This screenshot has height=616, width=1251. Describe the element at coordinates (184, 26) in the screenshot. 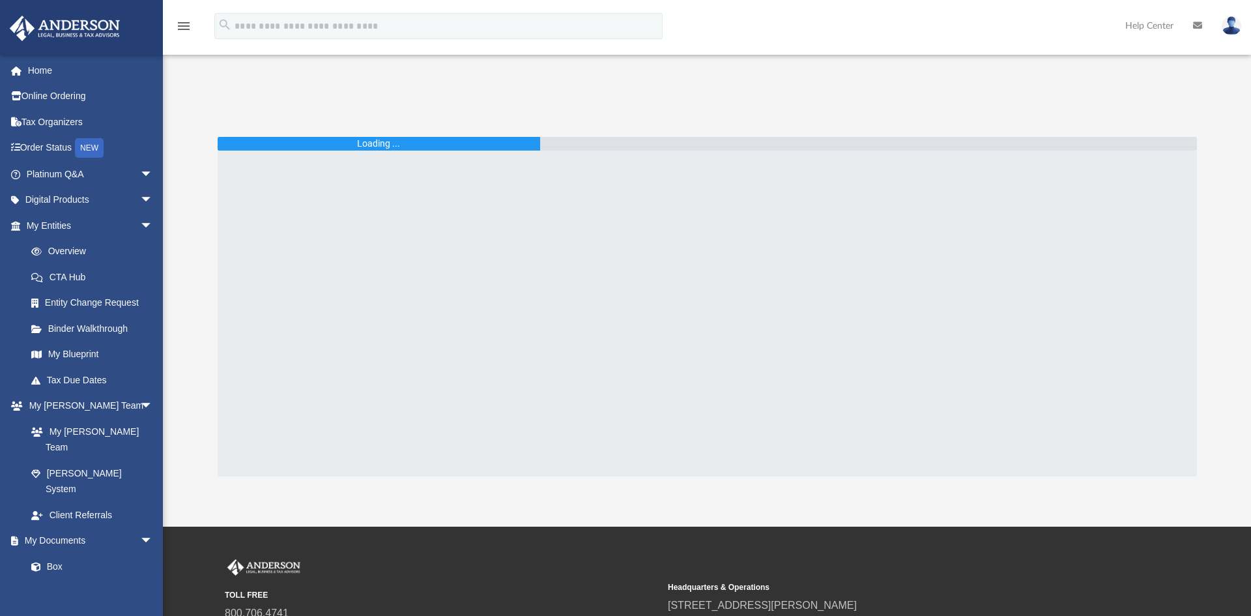

I see `i: menu` at that location.